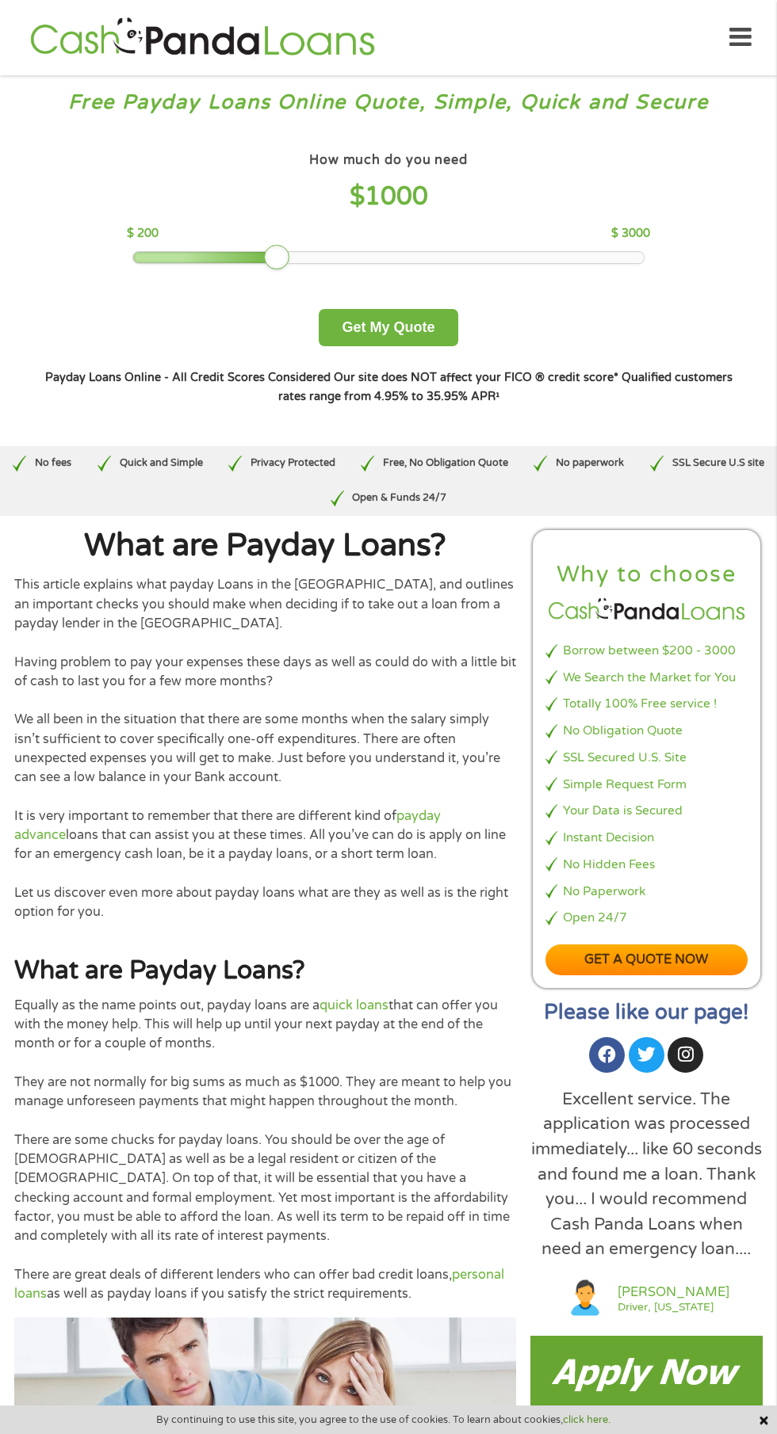 The height and width of the screenshot is (1434, 777). Describe the element at coordinates (646, 838) in the screenshot. I see `li: Instant Decision` at that location.